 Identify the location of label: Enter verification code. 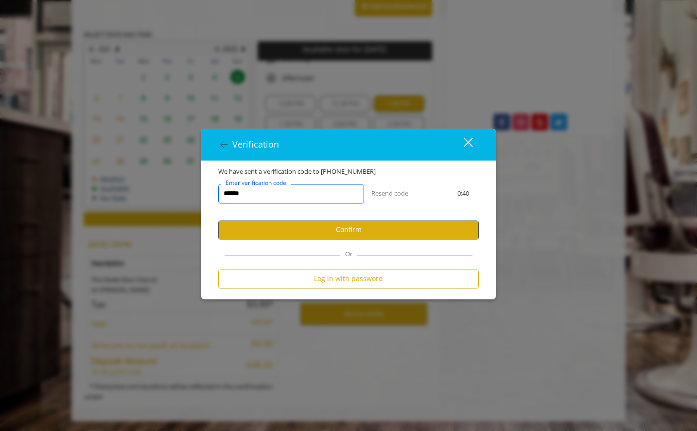
(256, 183).